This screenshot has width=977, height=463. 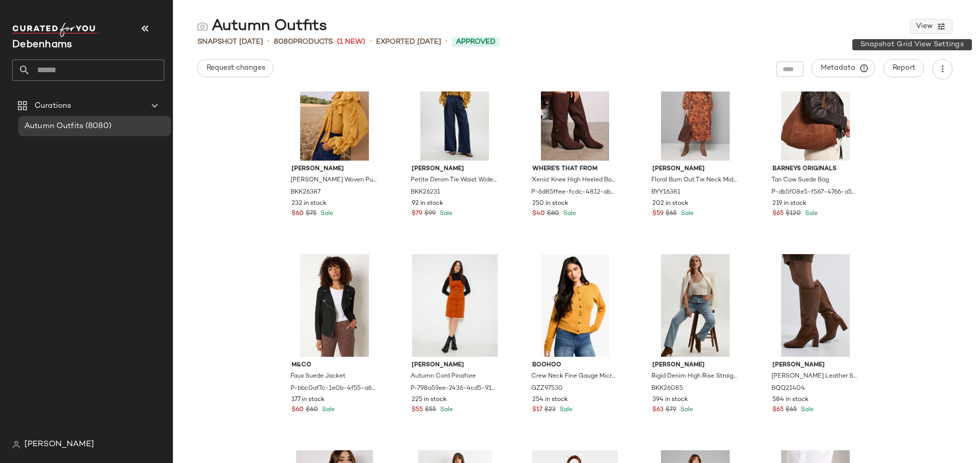 I want to click on span: Current Company Name, so click(x=42, y=45).